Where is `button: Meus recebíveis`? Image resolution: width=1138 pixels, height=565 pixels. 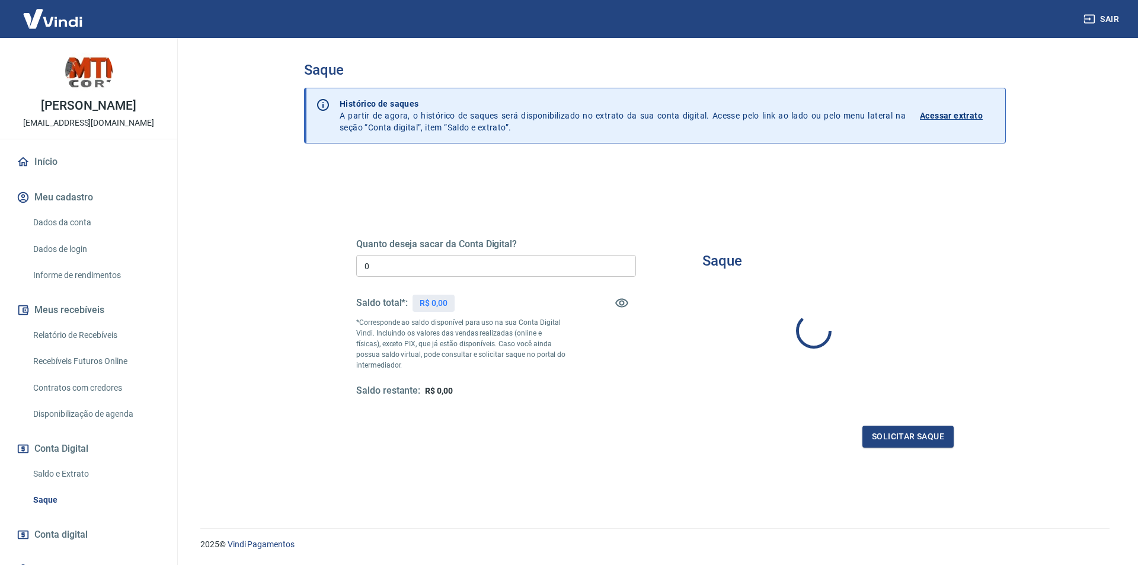 button: Meus recebíveis is located at coordinates (88, 310).